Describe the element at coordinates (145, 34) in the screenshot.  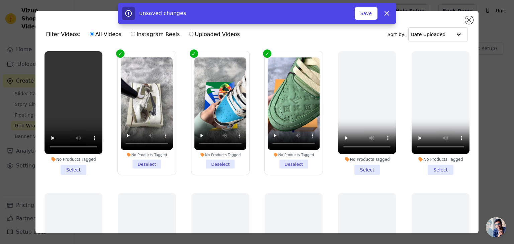
I see `div: Filter Videos:` at that location.